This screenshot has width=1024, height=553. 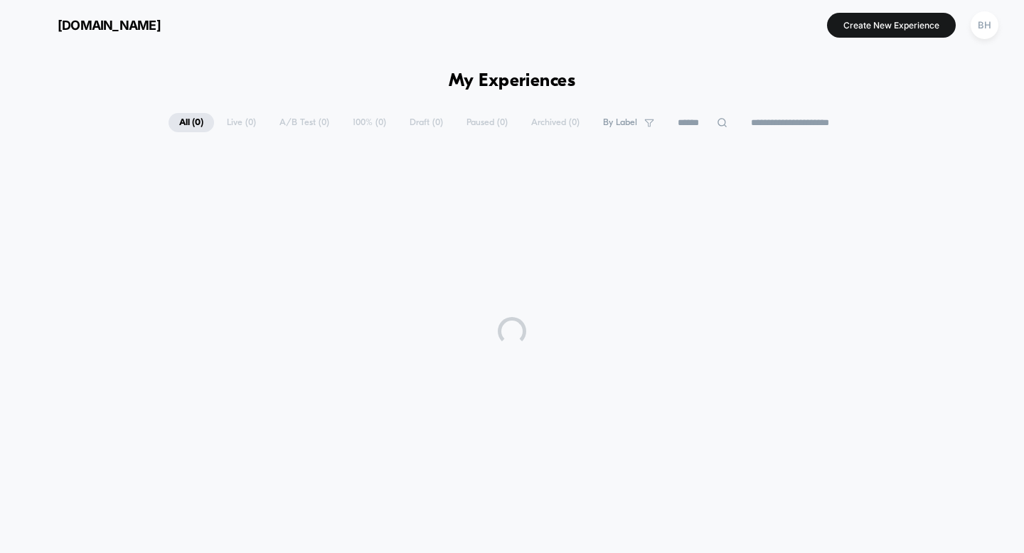 I want to click on button: Create New Experience, so click(x=891, y=25).